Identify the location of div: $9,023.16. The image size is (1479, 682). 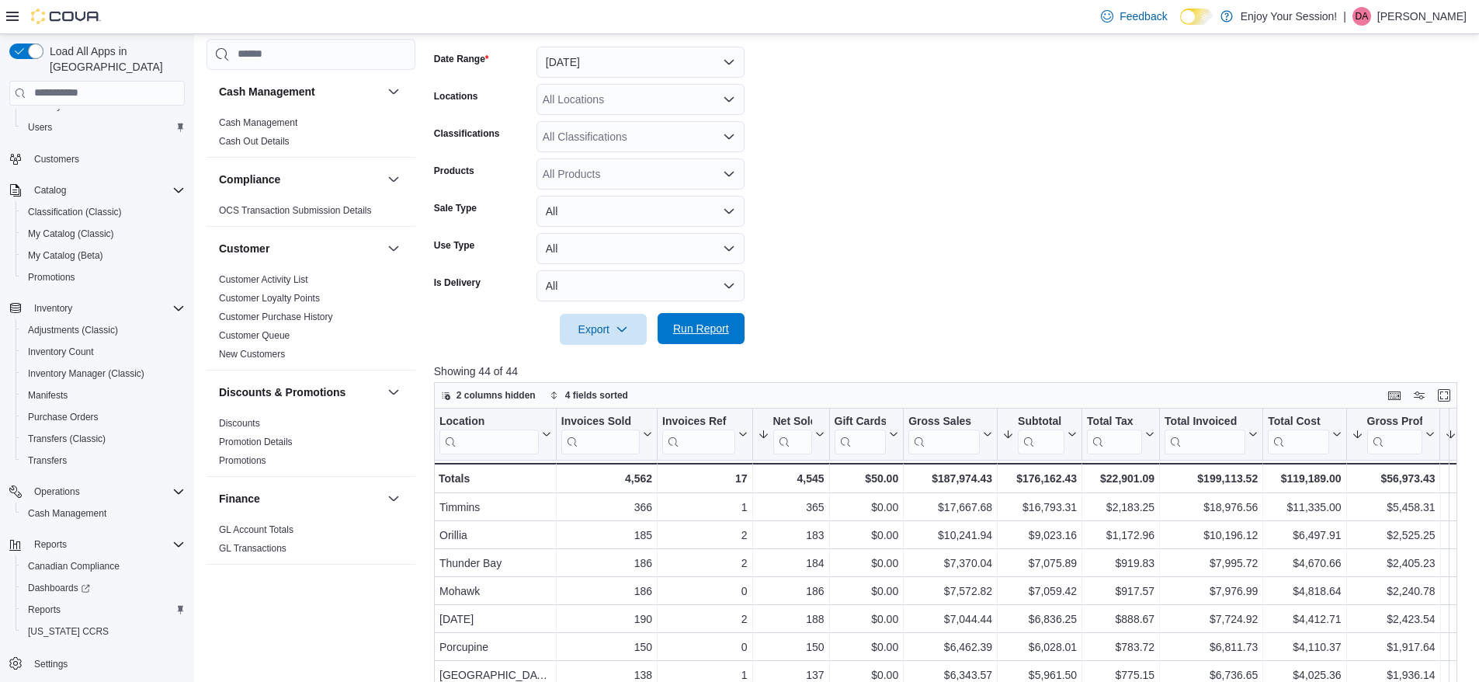
(1040, 535).